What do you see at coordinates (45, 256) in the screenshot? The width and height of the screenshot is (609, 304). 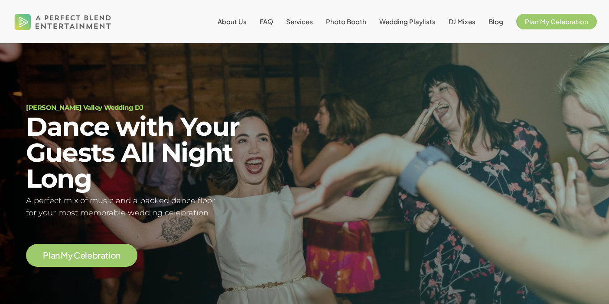 I see `span: P` at bounding box center [45, 256].